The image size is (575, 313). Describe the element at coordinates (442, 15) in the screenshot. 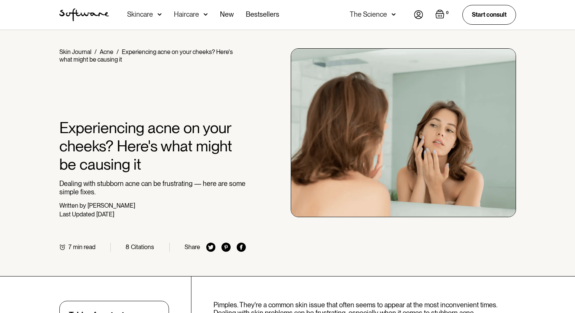

I see `a: Open cart` at that location.